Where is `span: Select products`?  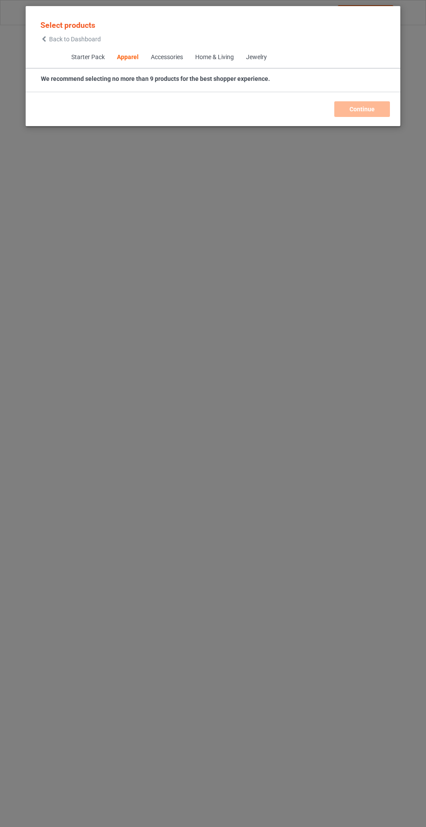 span: Select products is located at coordinates (68, 25).